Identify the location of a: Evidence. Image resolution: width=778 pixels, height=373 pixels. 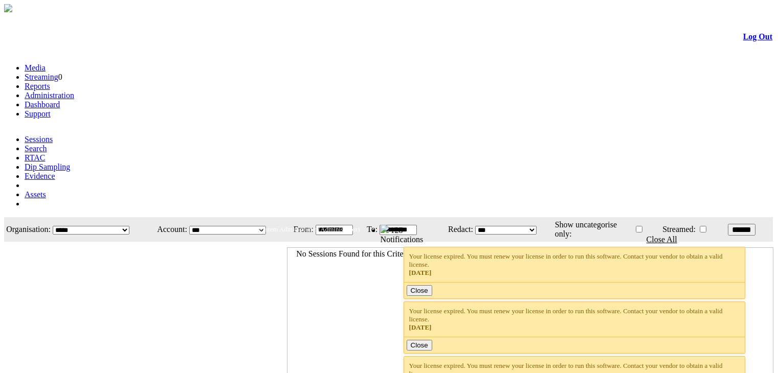
(40, 176).